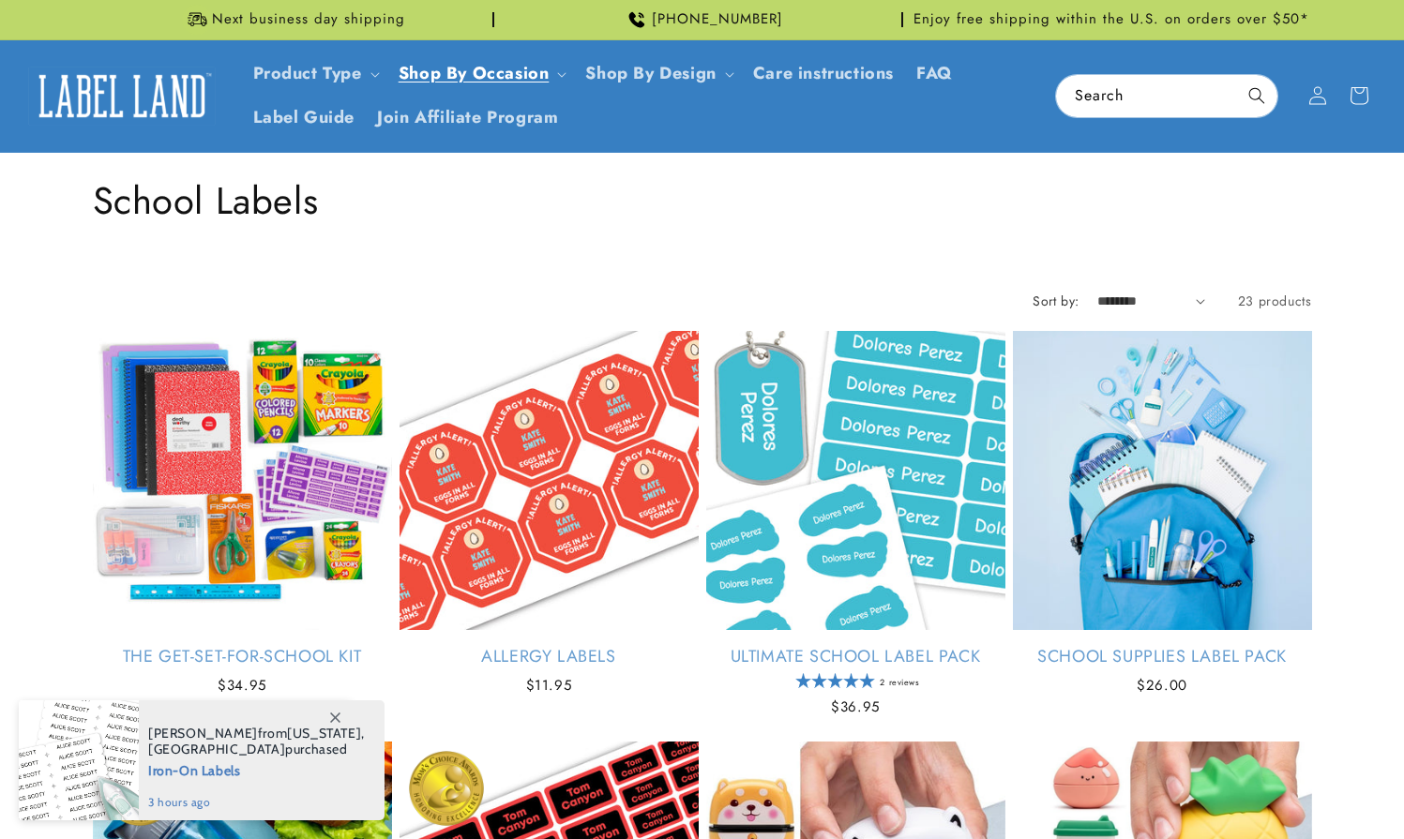 This screenshot has height=839, width=1404. Describe the element at coordinates (657, 73) in the screenshot. I see `summary: Shop By Design` at that location.